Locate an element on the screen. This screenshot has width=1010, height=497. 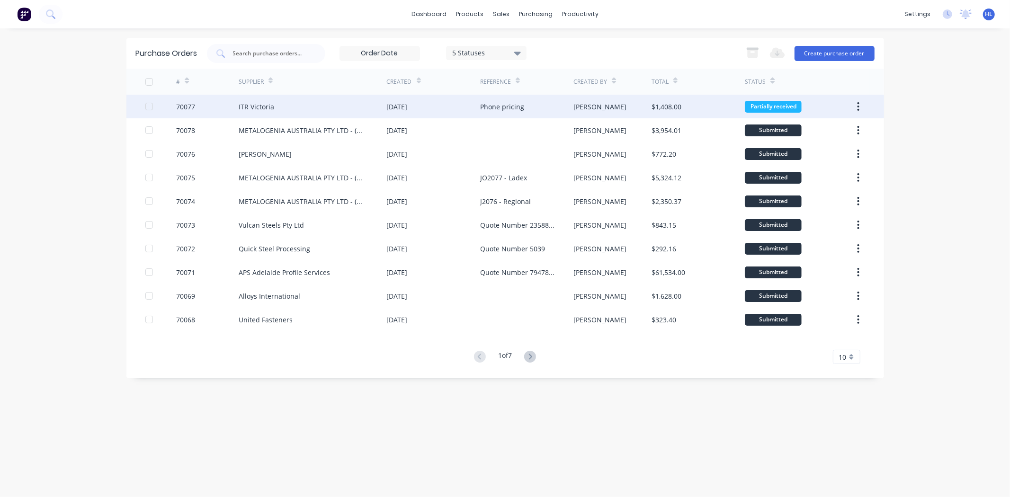
div: Status is located at coordinates (756, 82).